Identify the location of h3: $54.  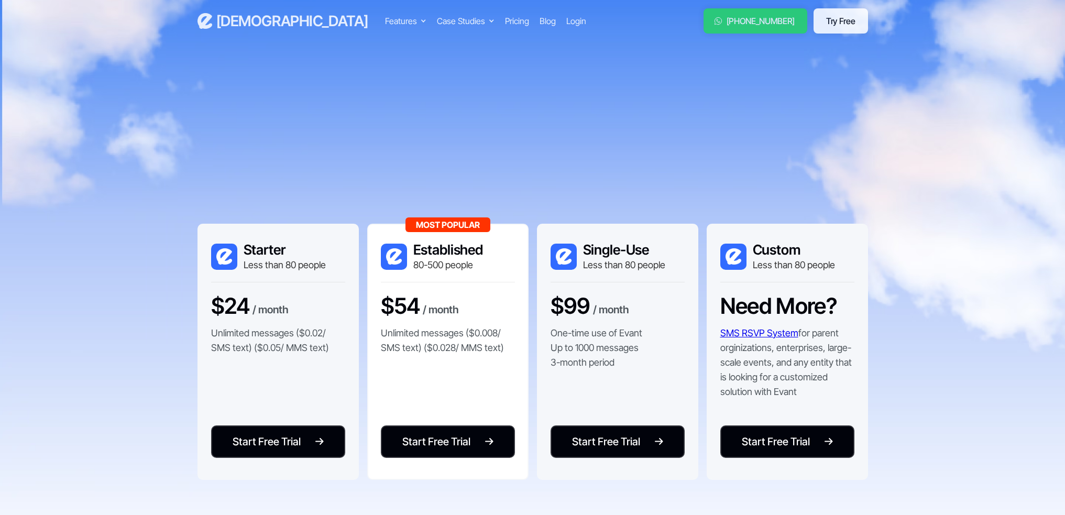
(400, 306).